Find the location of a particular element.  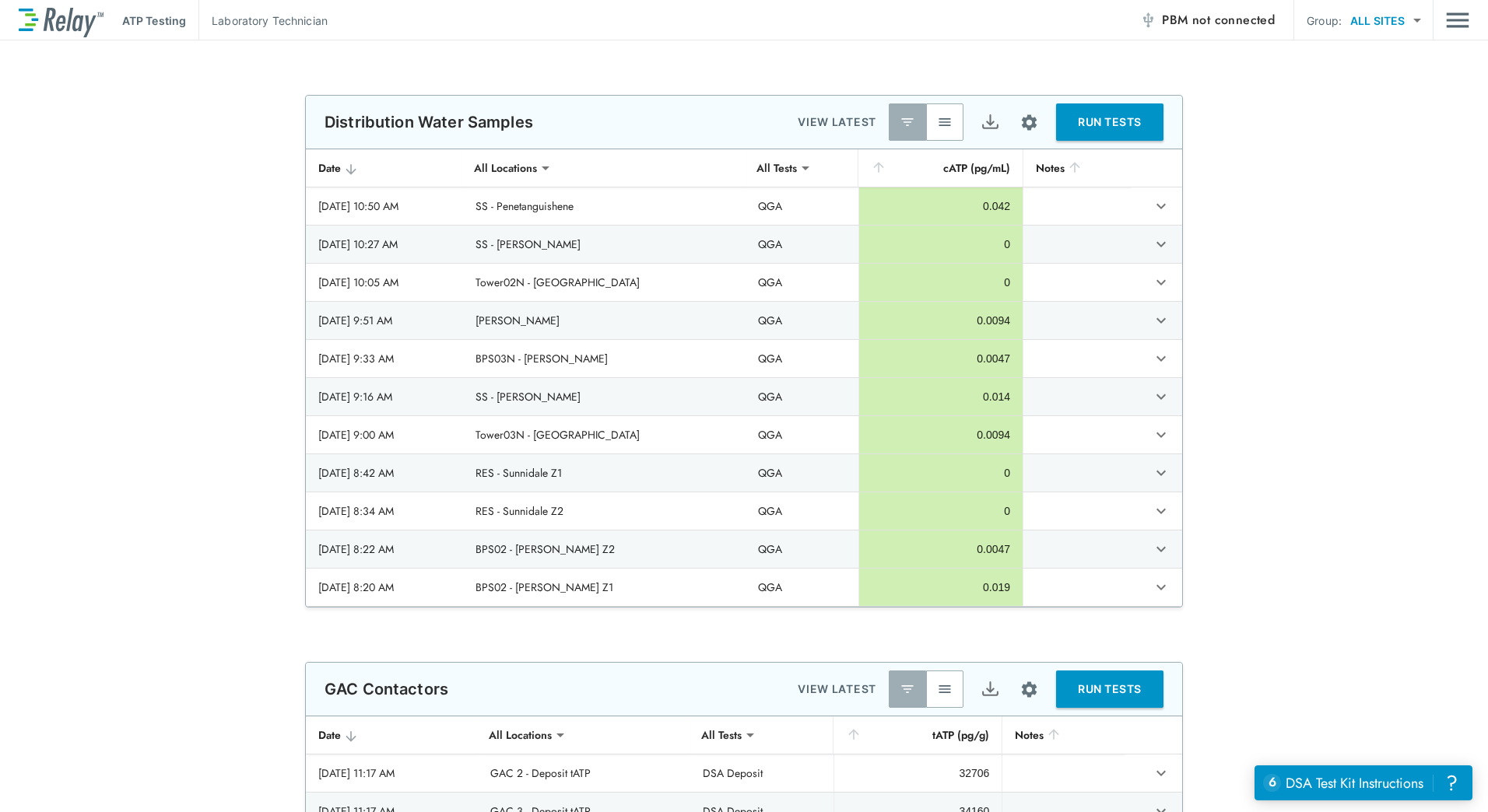

p: ATP Testing is located at coordinates (154, 20).